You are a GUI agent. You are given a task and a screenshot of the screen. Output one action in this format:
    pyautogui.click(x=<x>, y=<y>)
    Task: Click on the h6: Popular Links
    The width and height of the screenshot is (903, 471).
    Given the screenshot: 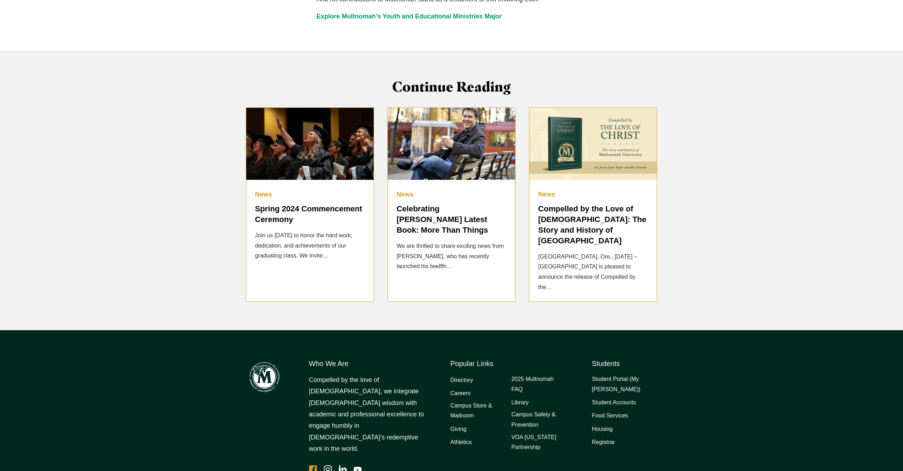 What is the action you would take?
    pyautogui.click(x=508, y=364)
    